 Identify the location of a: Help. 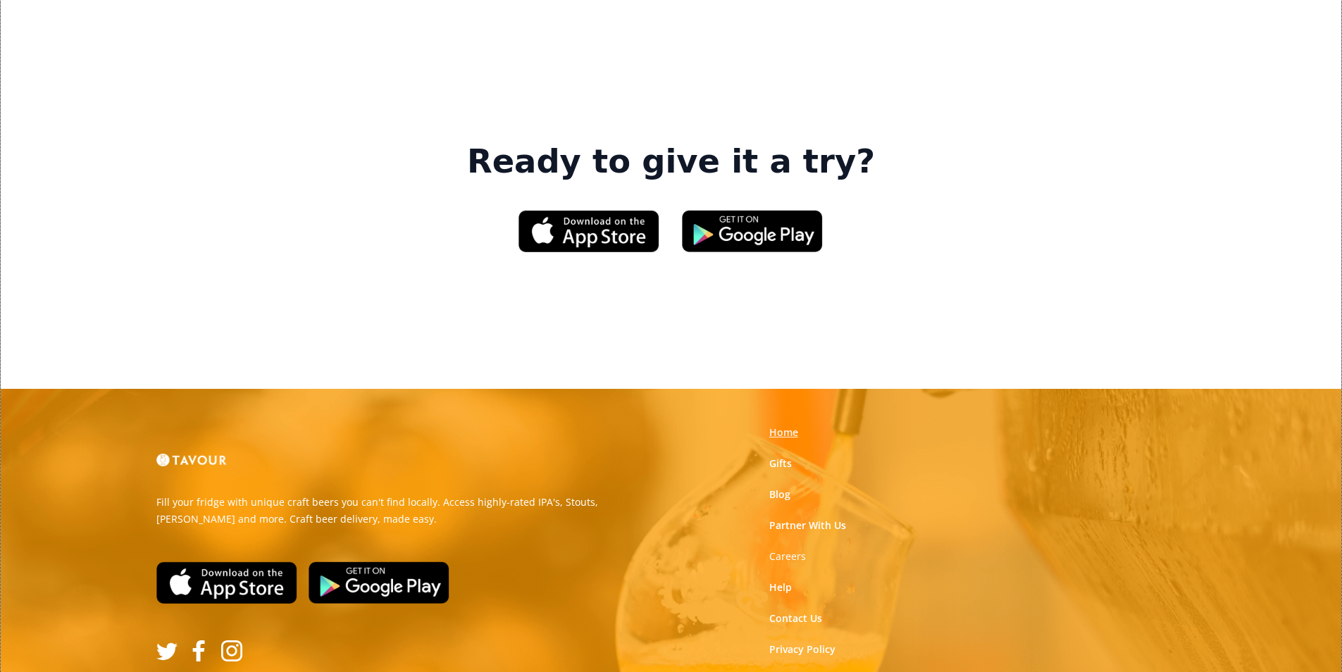
(781, 588).